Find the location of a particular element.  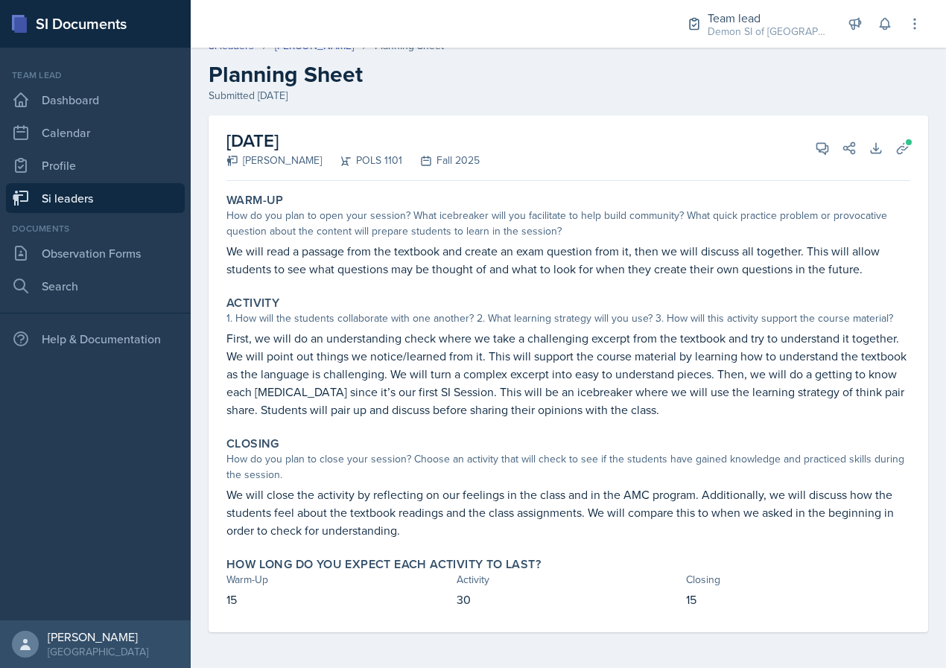

label: How long do you expect each activity to last? is located at coordinates (384, 565).